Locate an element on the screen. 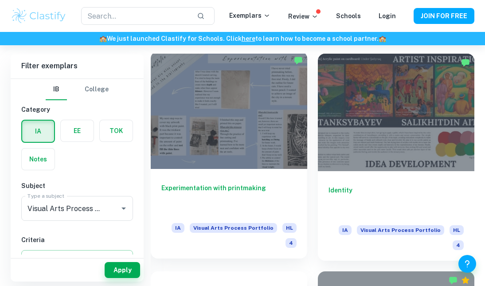  p: Exemplars is located at coordinates (249, 16).